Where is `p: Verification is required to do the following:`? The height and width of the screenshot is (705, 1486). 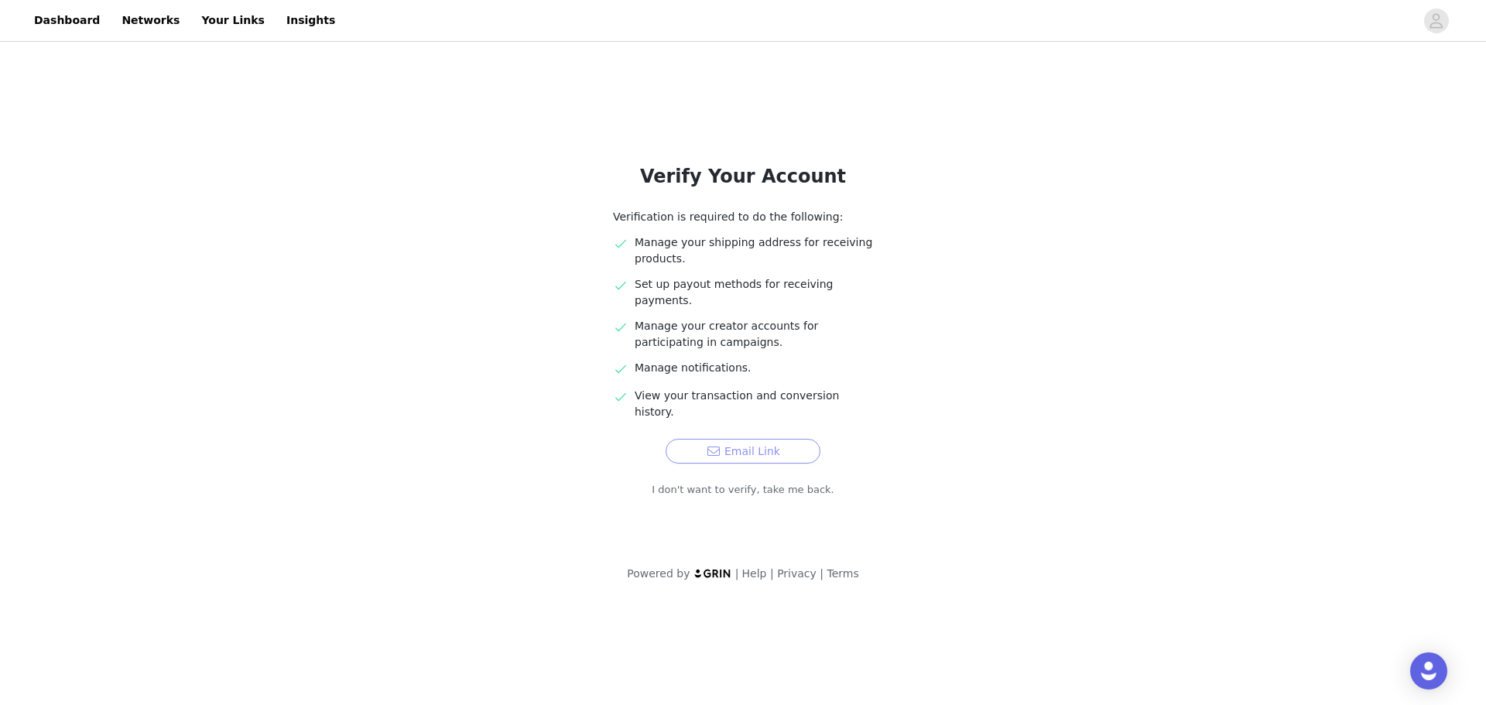 p: Verification is required to do the following: is located at coordinates (743, 217).